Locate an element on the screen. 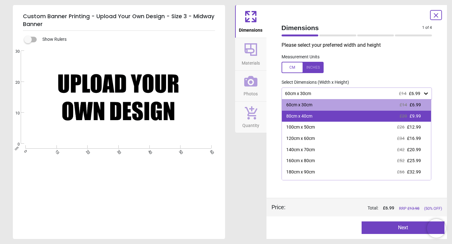 This screenshot has width=452, height=244. div: 80cm x 40cm is located at coordinates (299, 116).